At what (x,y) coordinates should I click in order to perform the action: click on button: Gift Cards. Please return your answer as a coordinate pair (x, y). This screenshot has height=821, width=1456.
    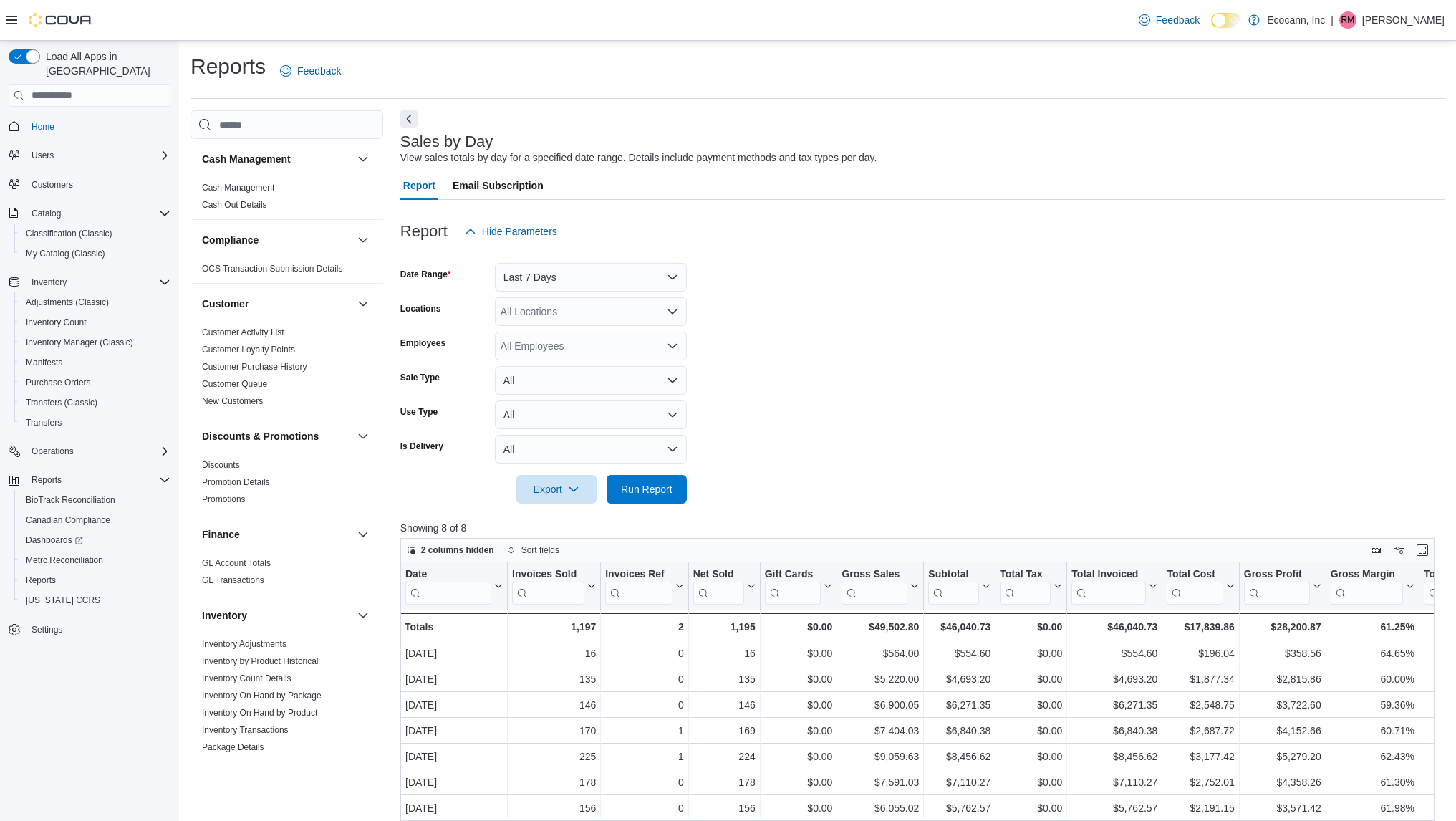
    Looking at the image, I should click on (797, 586).